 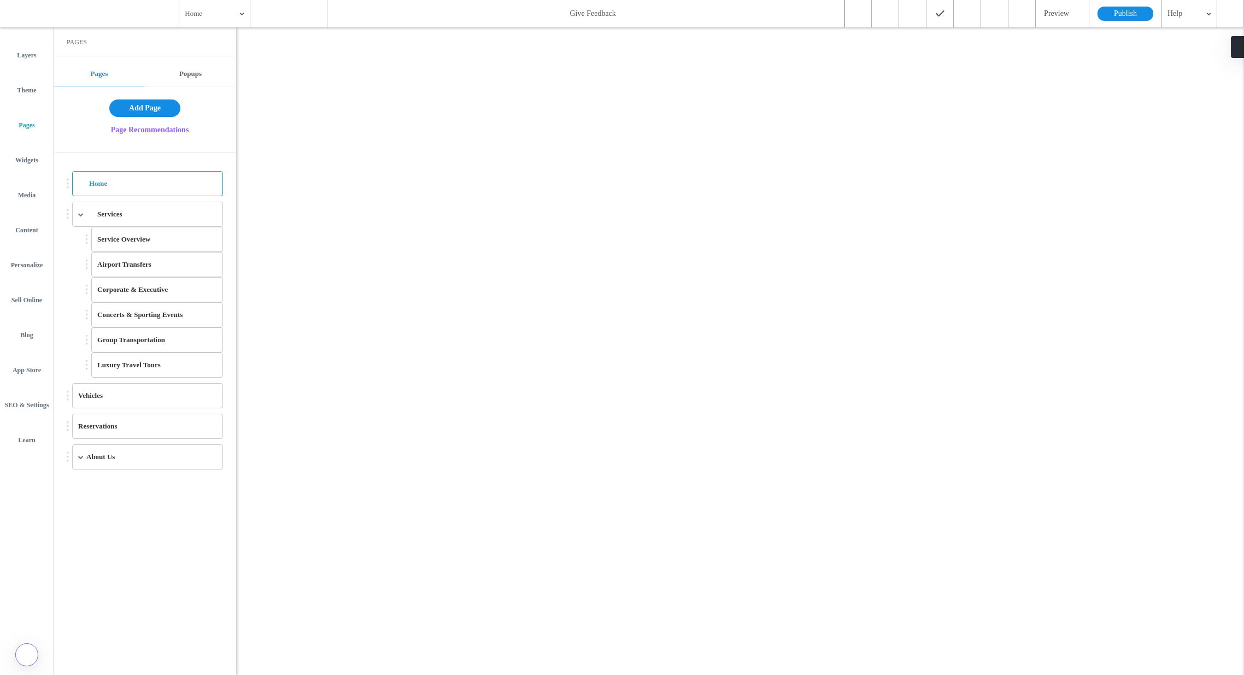 I want to click on span: Popups, so click(x=190, y=74).